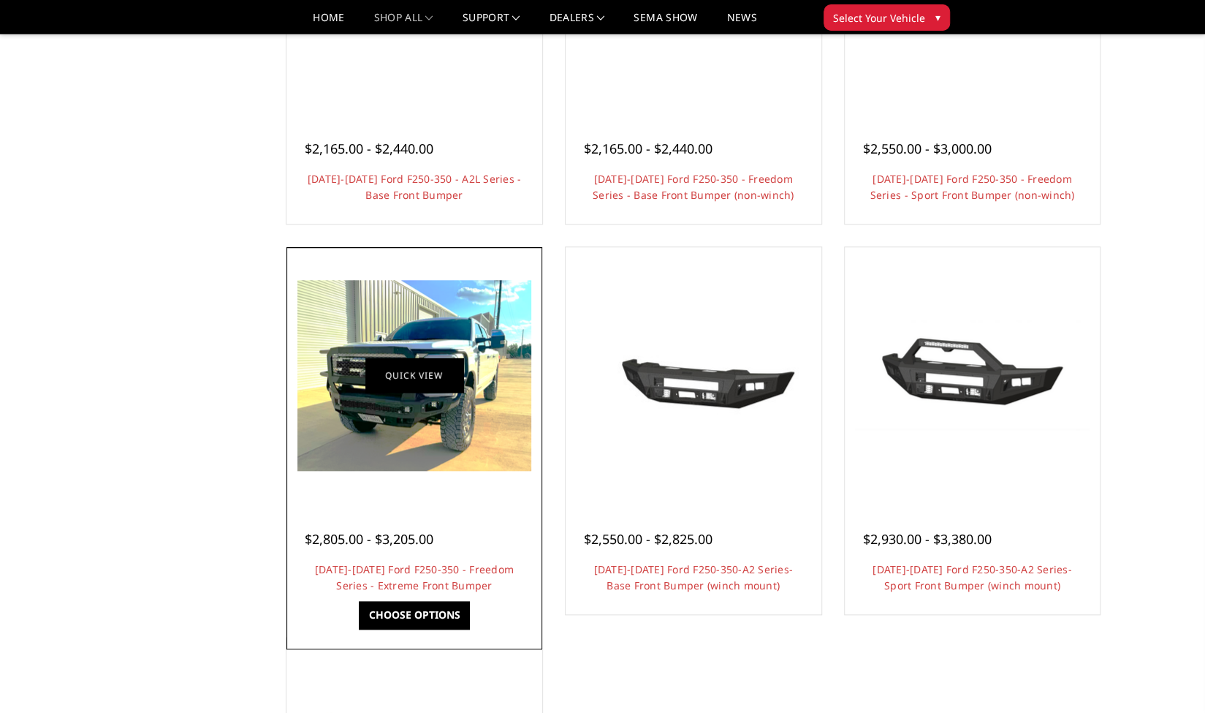 The height and width of the screenshot is (713, 1205). What do you see at coordinates (414, 615) in the screenshot?
I see `a: Choose Options` at bounding box center [414, 615].